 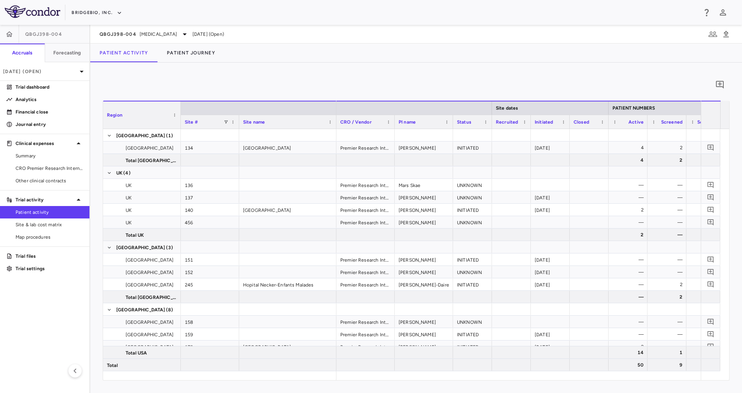 What do you see at coordinates (49, 269) in the screenshot?
I see `p: Trial settings` at bounding box center [49, 269].